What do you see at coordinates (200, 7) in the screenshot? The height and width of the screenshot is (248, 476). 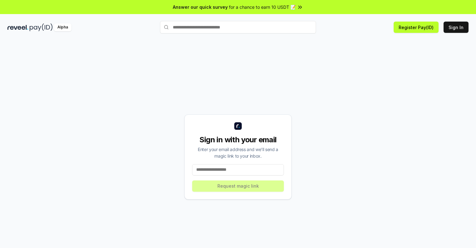 I see `span: Answer our quick survey` at bounding box center [200, 7].